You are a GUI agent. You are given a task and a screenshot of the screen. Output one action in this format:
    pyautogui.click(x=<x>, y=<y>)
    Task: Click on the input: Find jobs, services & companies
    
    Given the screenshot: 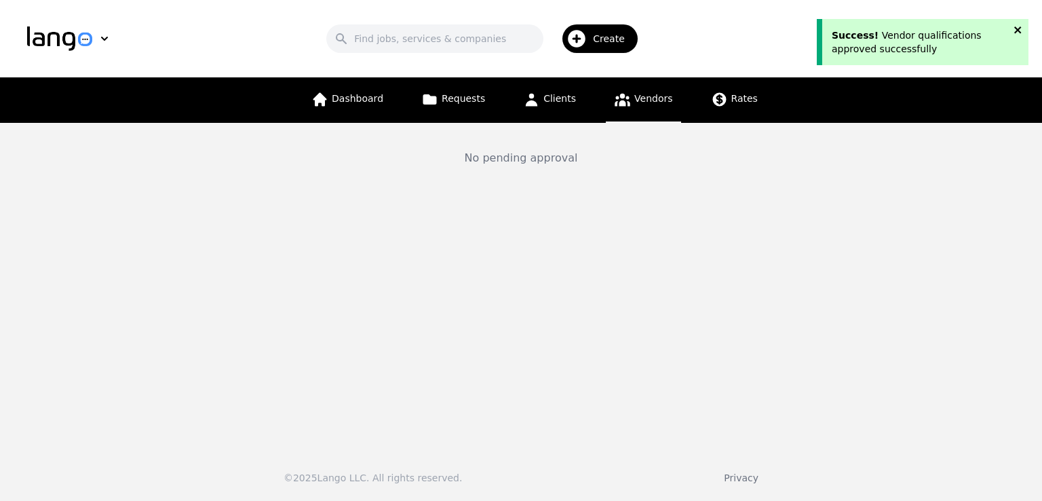 What is the action you would take?
    pyautogui.click(x=435, y=39)
    